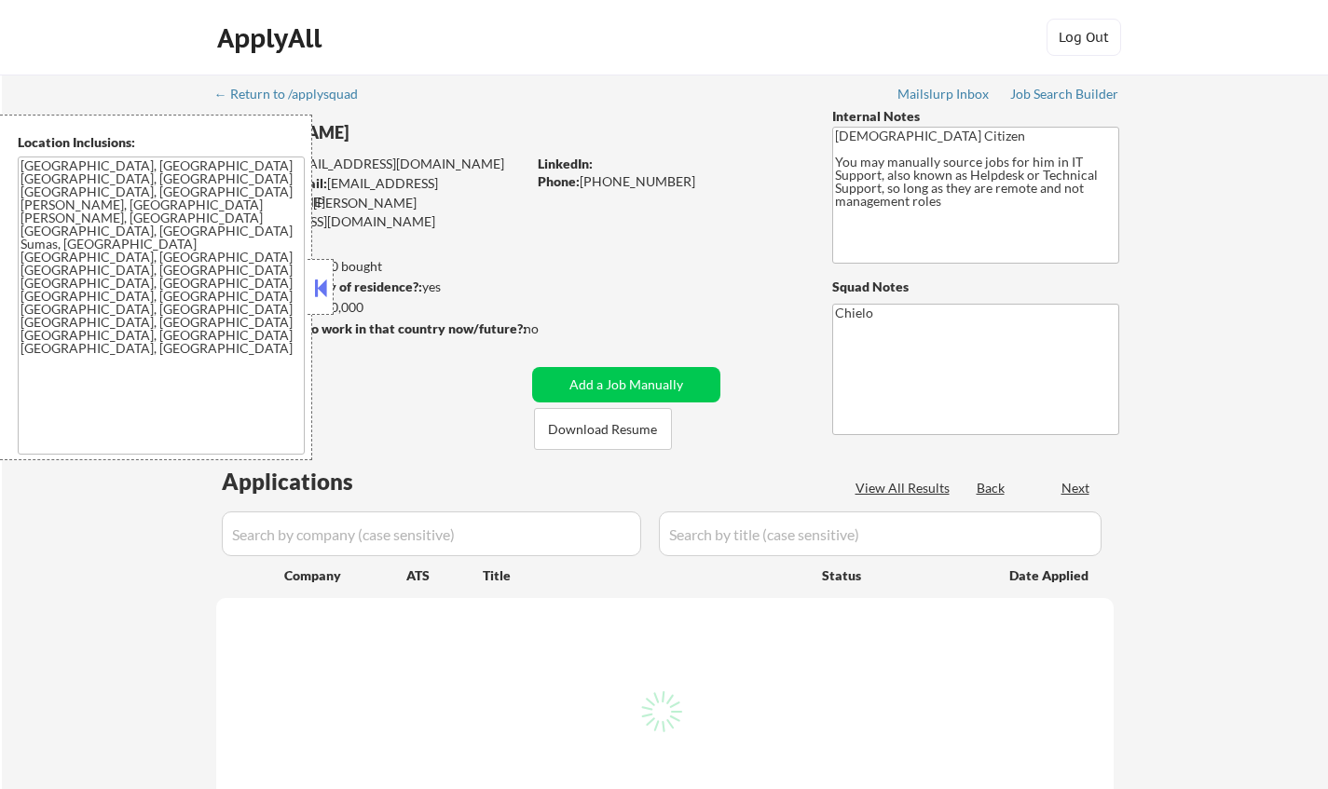  I want to click on div: Date Applied, so click(1050, 576).